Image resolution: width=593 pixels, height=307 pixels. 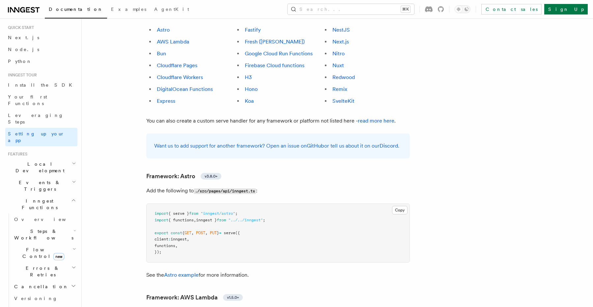 I want to click on span: Flow Control, so click(x=42, y=253).